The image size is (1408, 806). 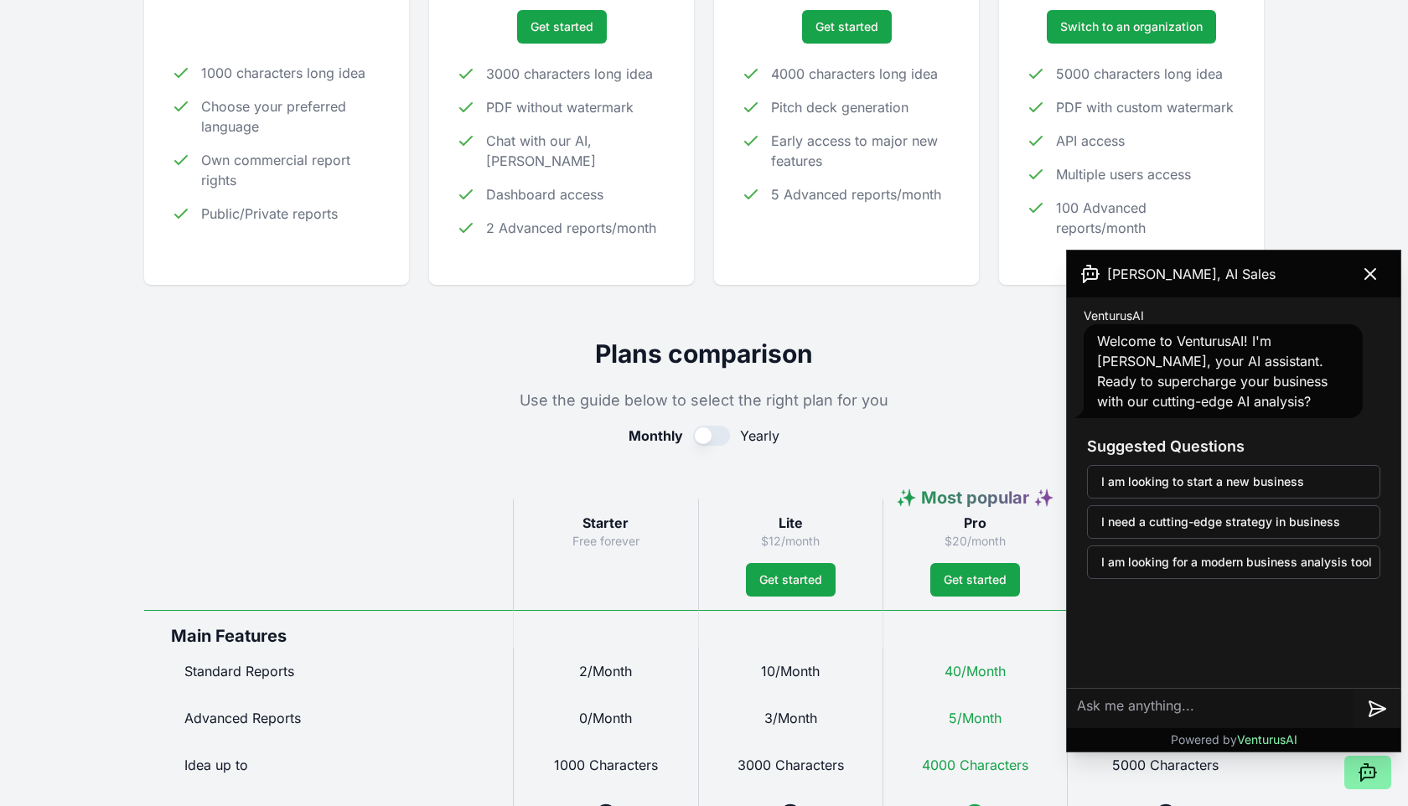 I want to click on h3: Pro, so click(x=974, y=523).